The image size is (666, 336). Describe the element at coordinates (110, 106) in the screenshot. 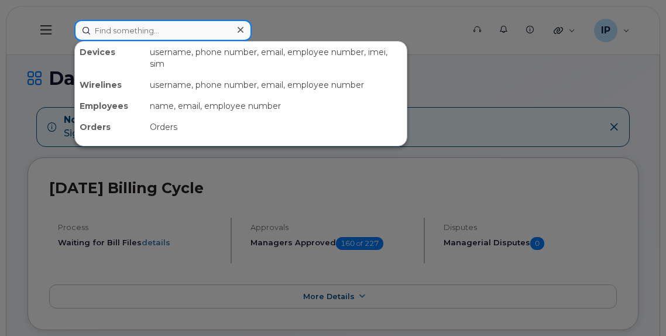

I see `div: Employees` at that location.